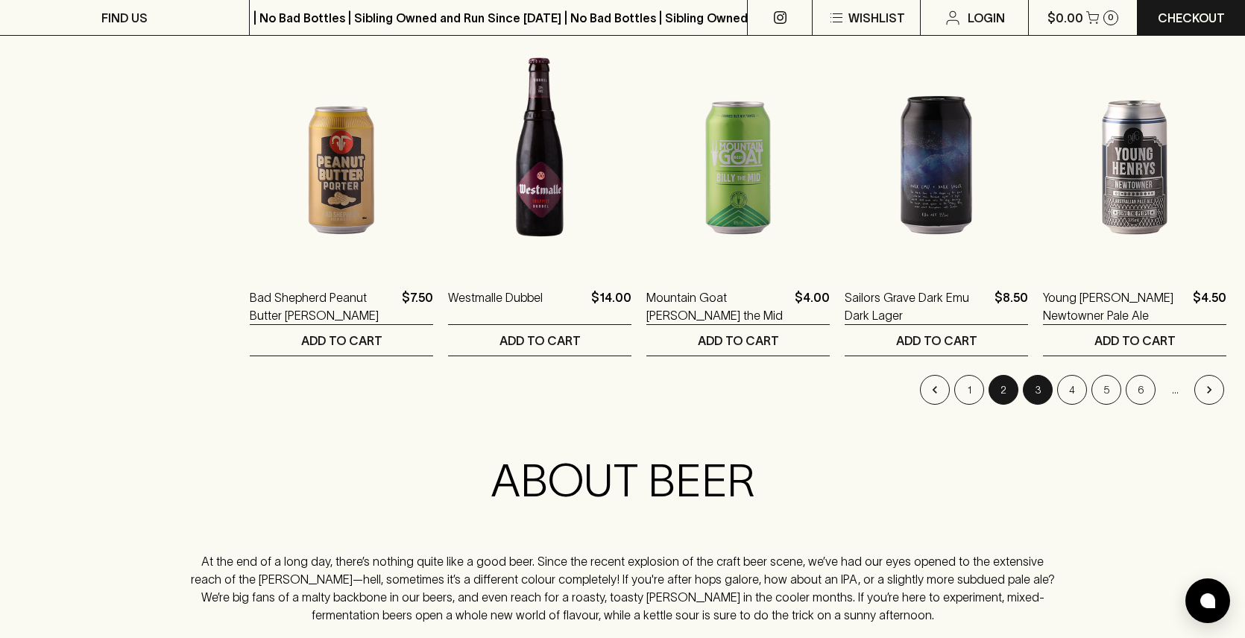  Describe the element at coordinates (1210, 390) in the screenshot. I see `button: Go to next page` at that location.